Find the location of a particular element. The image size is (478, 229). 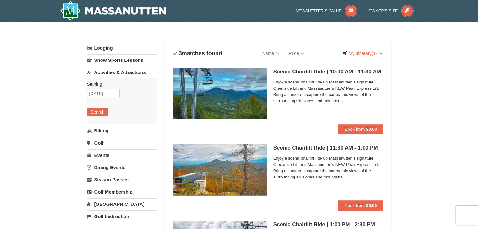

button: Search is located at coordinates (98, 112).